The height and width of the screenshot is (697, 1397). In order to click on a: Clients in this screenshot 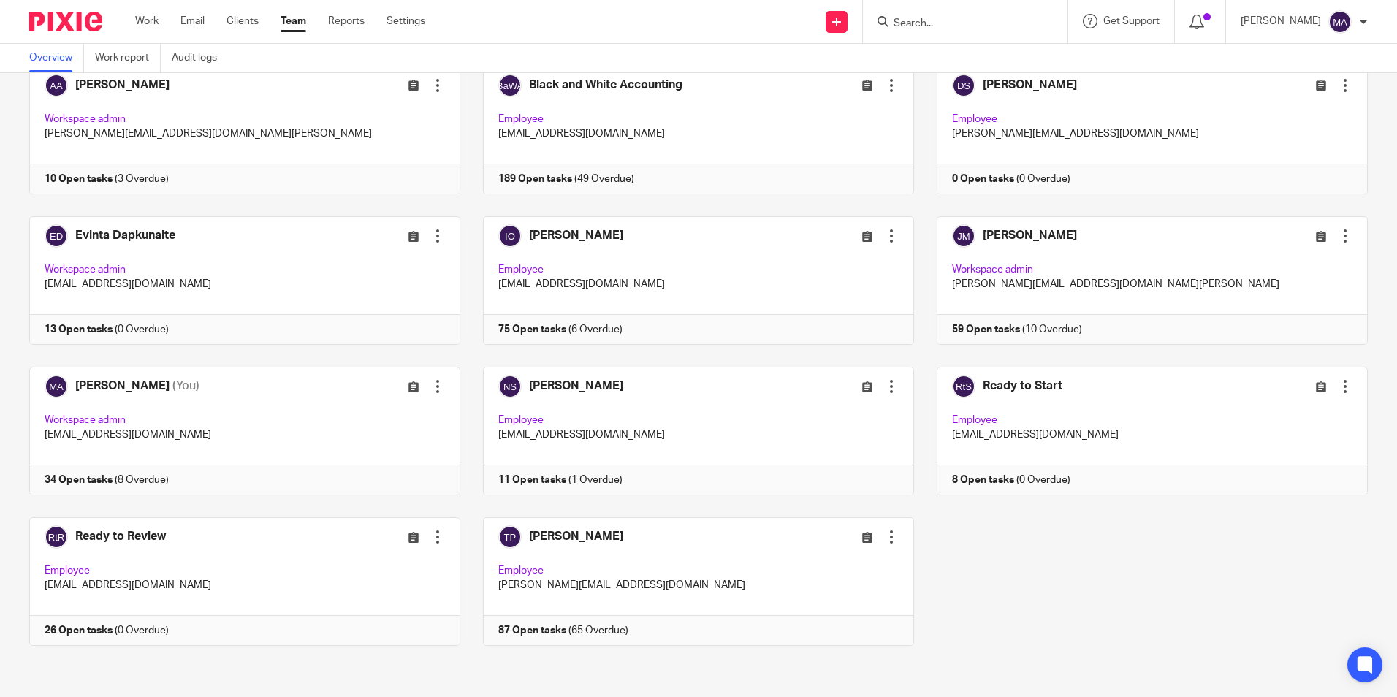, I will do `click(243, 21)`.